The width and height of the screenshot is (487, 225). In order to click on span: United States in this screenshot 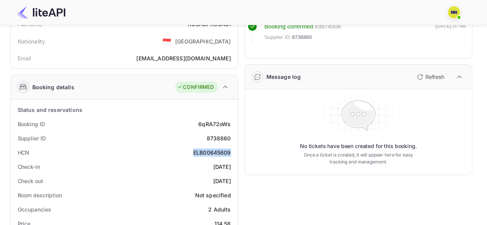, I will do `click(167, 41)`.